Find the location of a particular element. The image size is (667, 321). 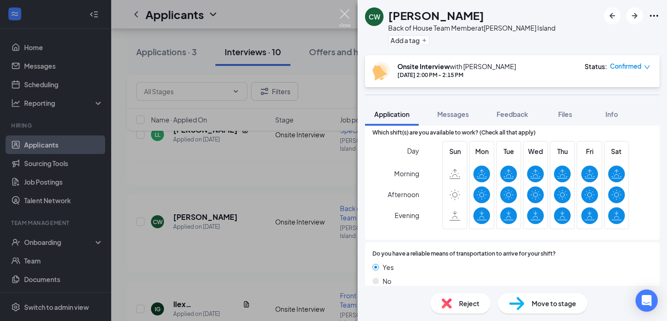

span: Move to stage is located at coordinates (554, 303).